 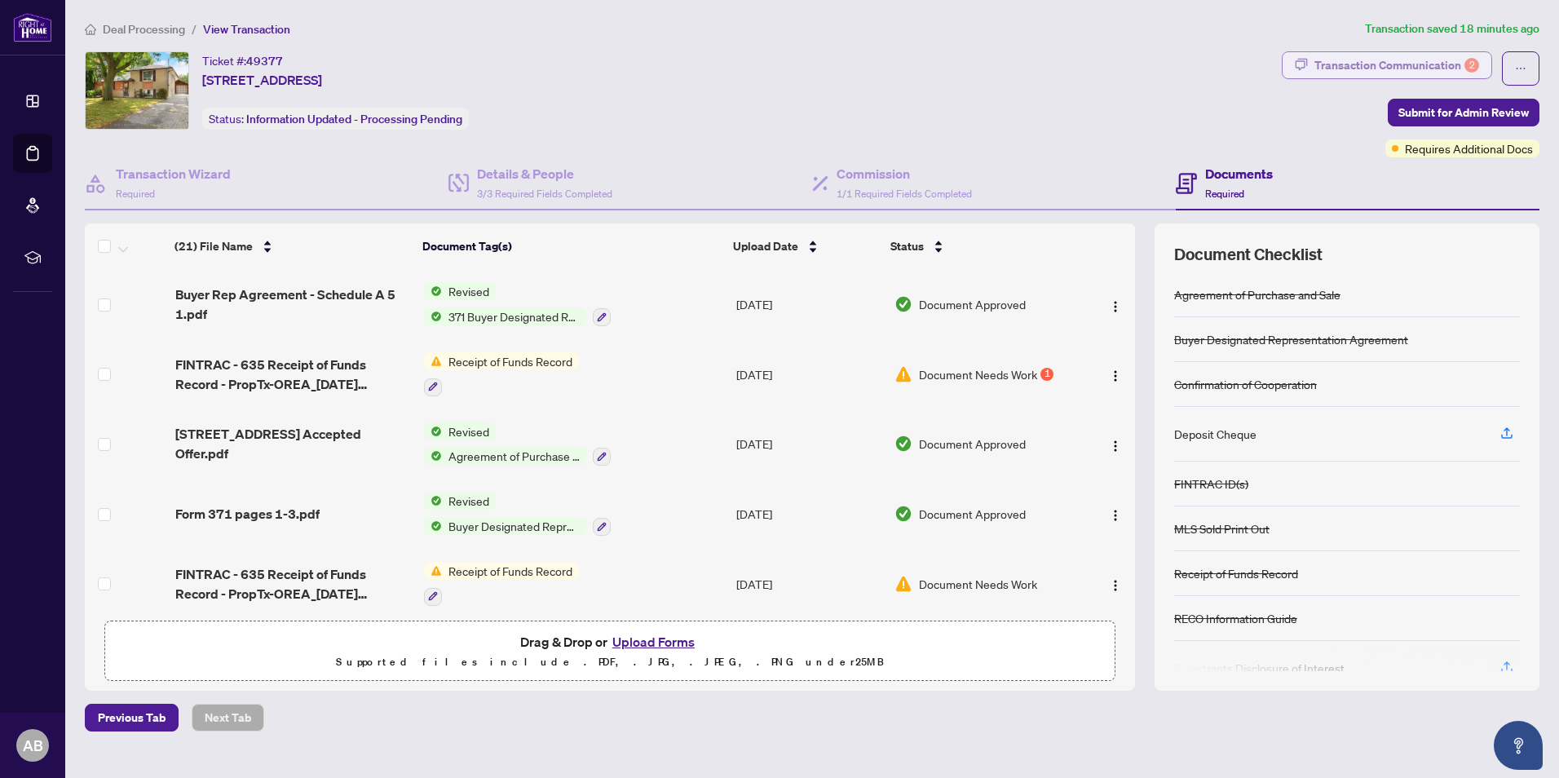 I want to click on div: RECO Information Guide, so click(x=1235, y=618).